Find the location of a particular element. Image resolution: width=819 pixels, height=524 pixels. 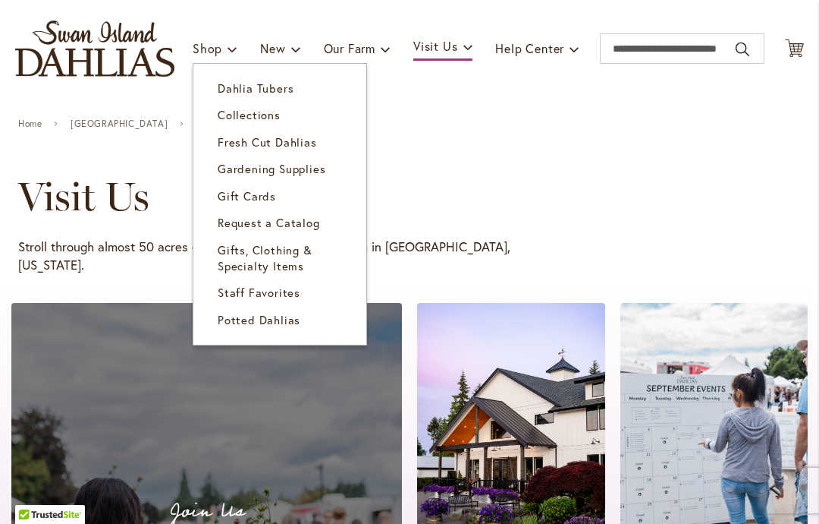

span: Our Farm is located at coordinates (350, 48).